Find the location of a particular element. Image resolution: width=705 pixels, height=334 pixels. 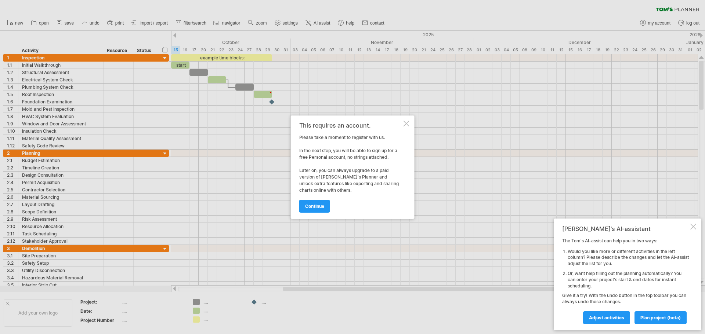

div: The Tom's AI-assist can help you in two ways: Give it a try! With the undo button in the top tool... is located at coordinates (625, 281).